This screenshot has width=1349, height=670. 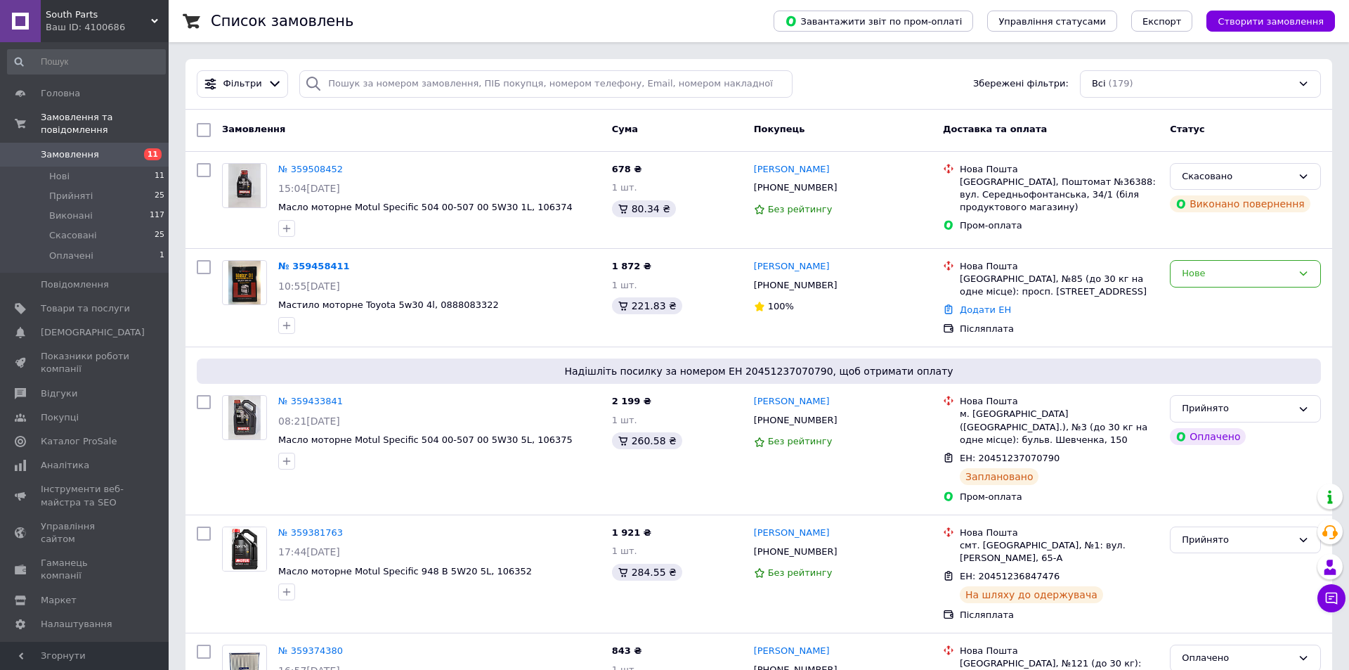 I want to click on span: Прийняті, so click(x=71, y=196).